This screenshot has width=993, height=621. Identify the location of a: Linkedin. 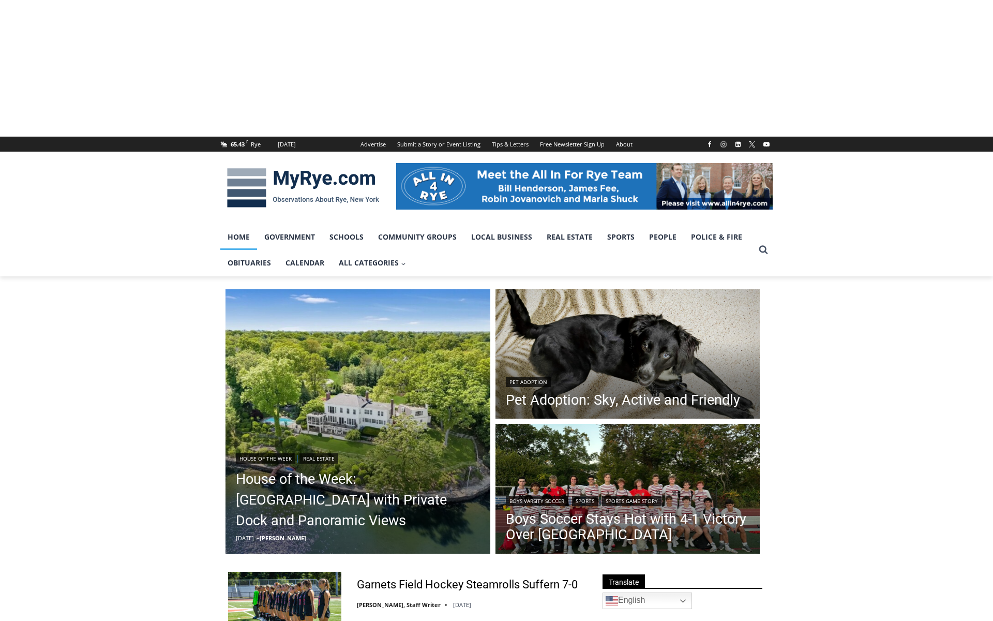
(738, 144).